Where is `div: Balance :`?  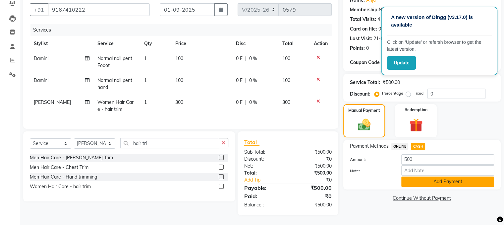
div: Balance : is located at coordinates (264, 205).